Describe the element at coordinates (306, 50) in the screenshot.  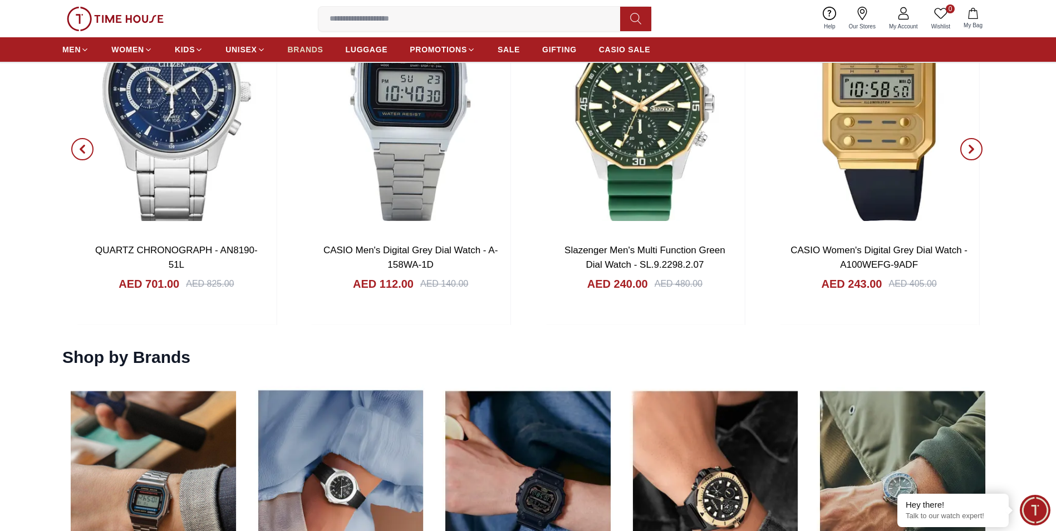
I see `a: BRANDS` at that location.